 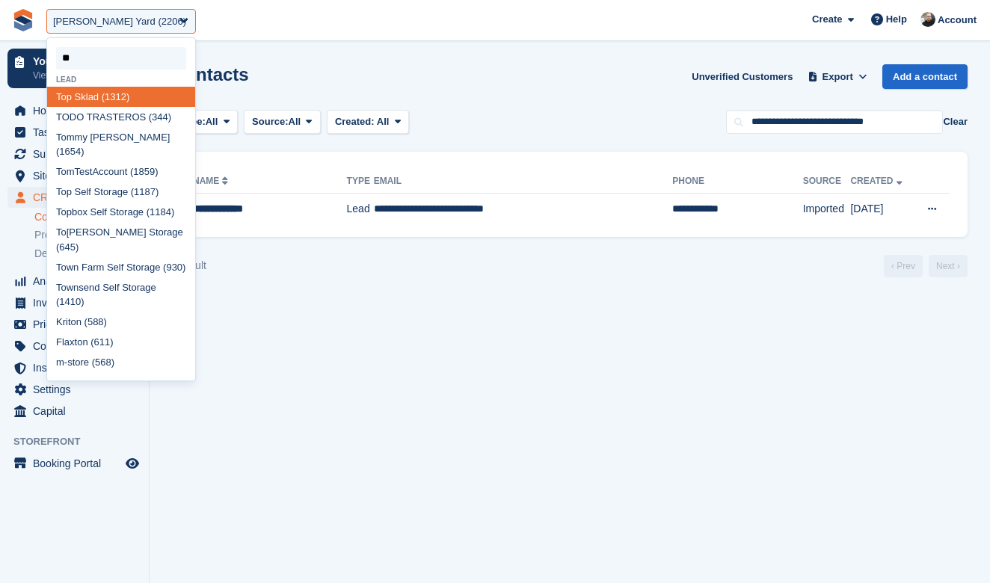 What do you see at coordinates (78, 368) in the screenshot?
I see `span: Insurance` at bounding box center [78, 368].